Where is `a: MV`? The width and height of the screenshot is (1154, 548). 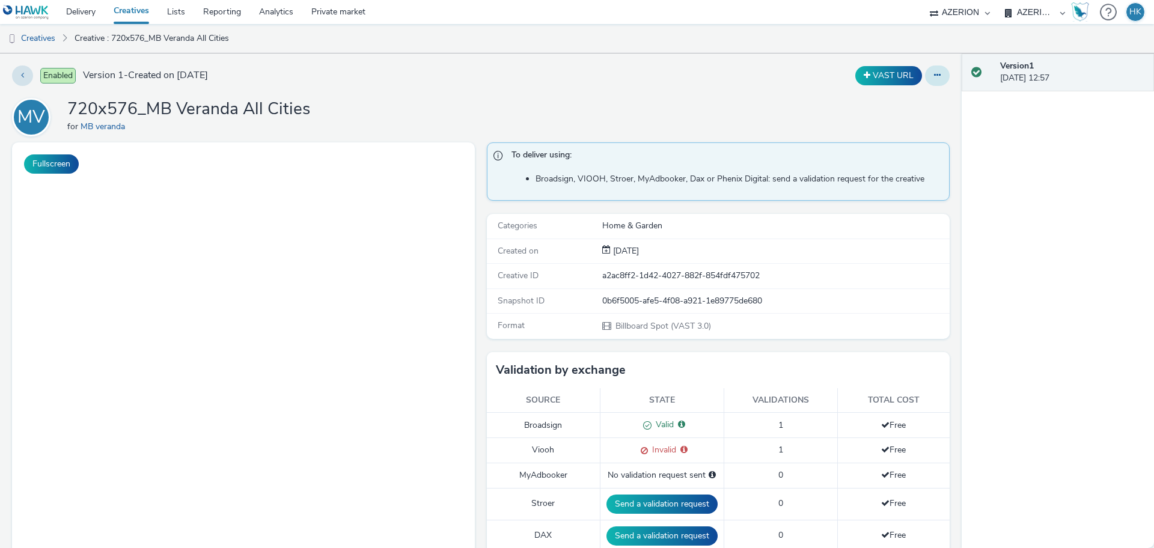 a: MV is located at coordinates (34, 117).